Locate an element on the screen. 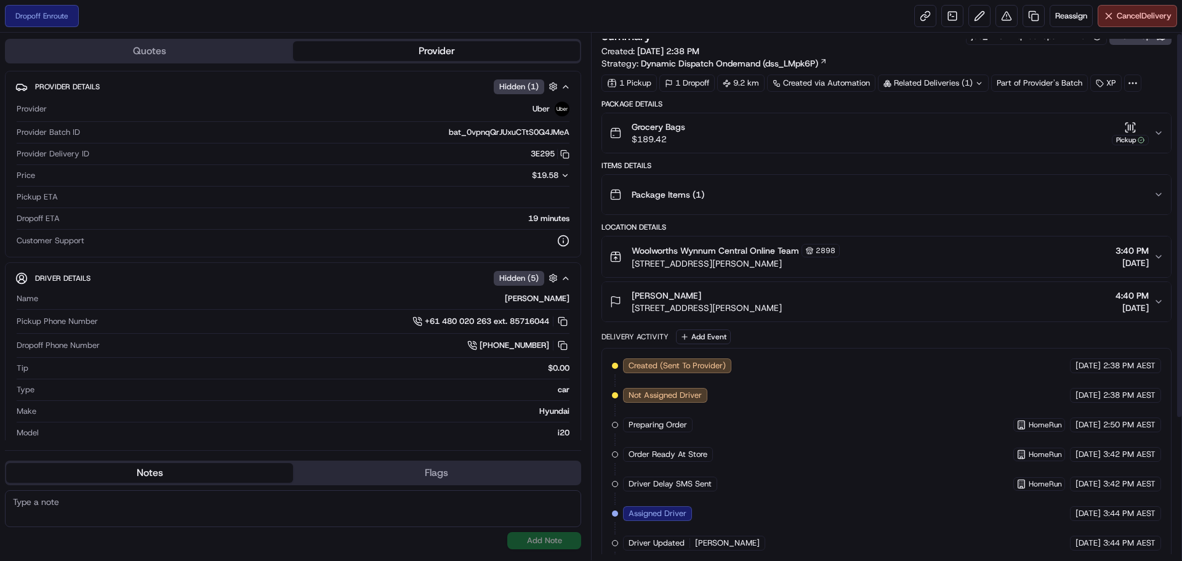 The image size is (1182, 561). span: Provider is located at coordinates (31, 109).